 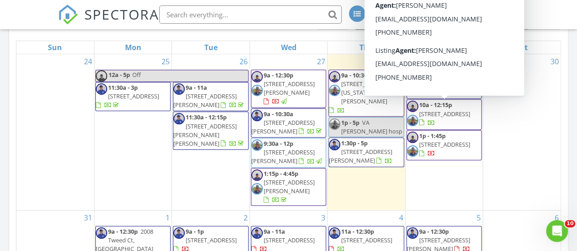 I want to click on span: 11:30a - 12:15p, so click(x=206, y=117).